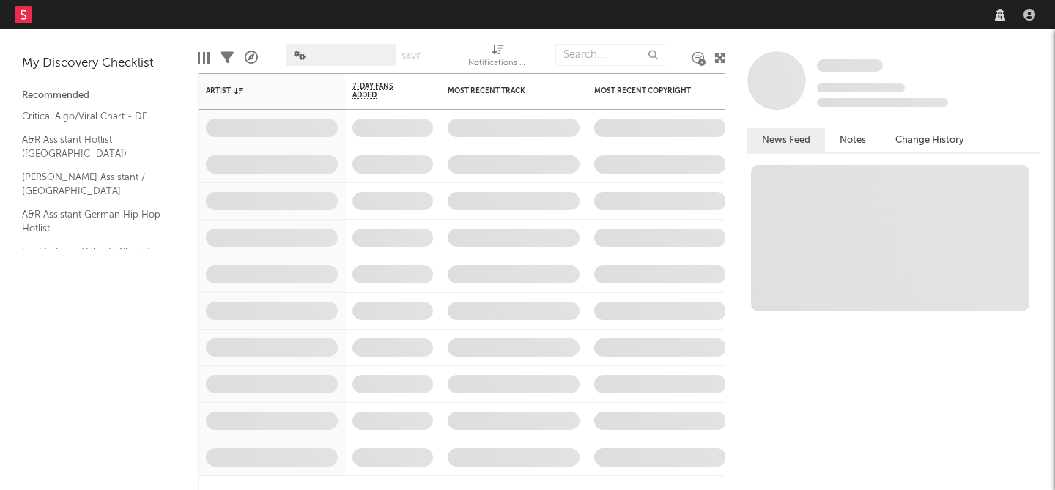 This screenshot has height=490, width=1055. I want to click on button: Save, so click(411, 56).